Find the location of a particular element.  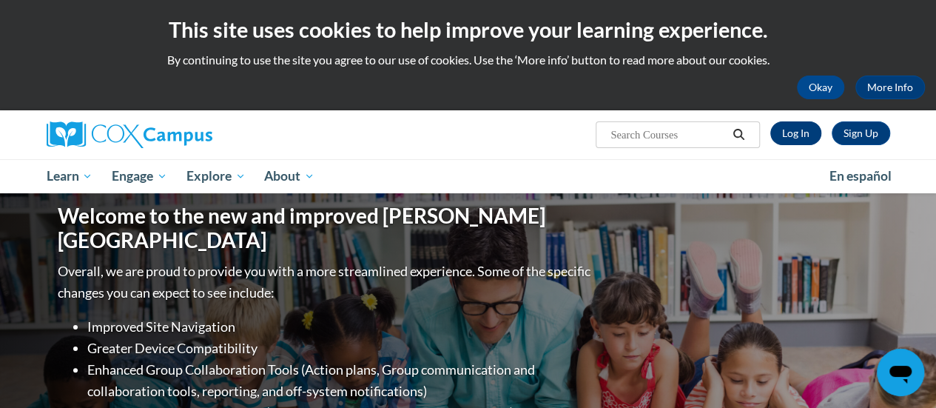

a: About is located at coordinates (289, 176).